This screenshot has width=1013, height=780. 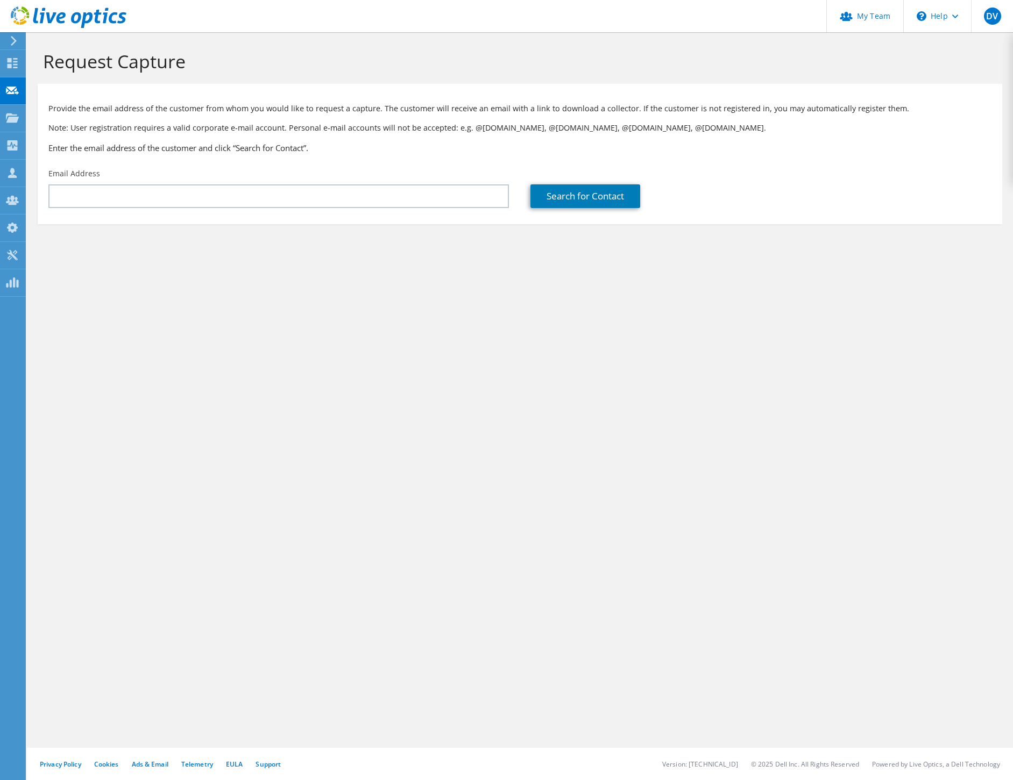 What do you see at coordinates (804, 764) in the screenshot?
I see `li: © 2025 Dell Inc. All Rights Reserved` at bounding box center [804, 764].